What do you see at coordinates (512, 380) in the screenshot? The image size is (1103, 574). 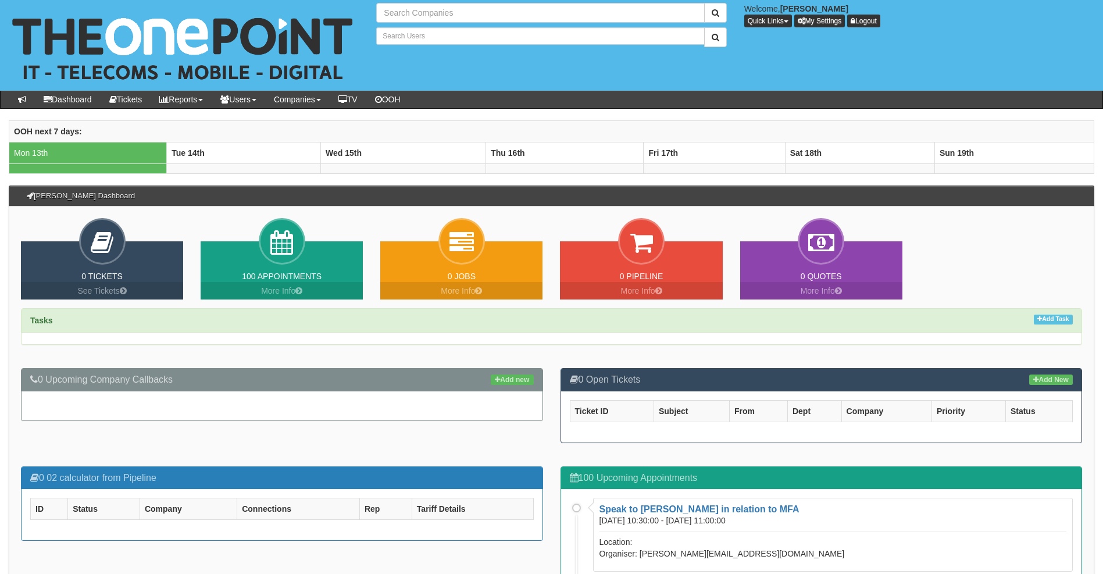 I see `a: Add new` at bounding box center [512, 380].